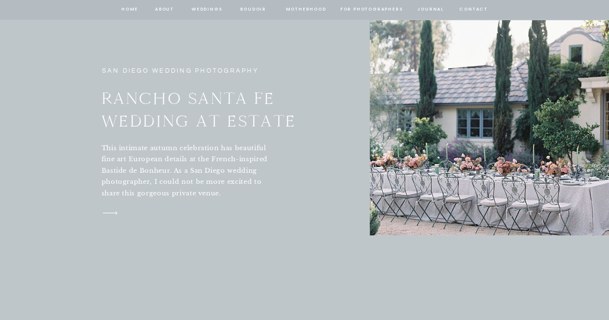 Image resolution: width=609 pixels, height=320 pixels. What do you see at coordinates (165, 10) in the screenshot?
I see `nav: about` at bounding box center [165, 10].